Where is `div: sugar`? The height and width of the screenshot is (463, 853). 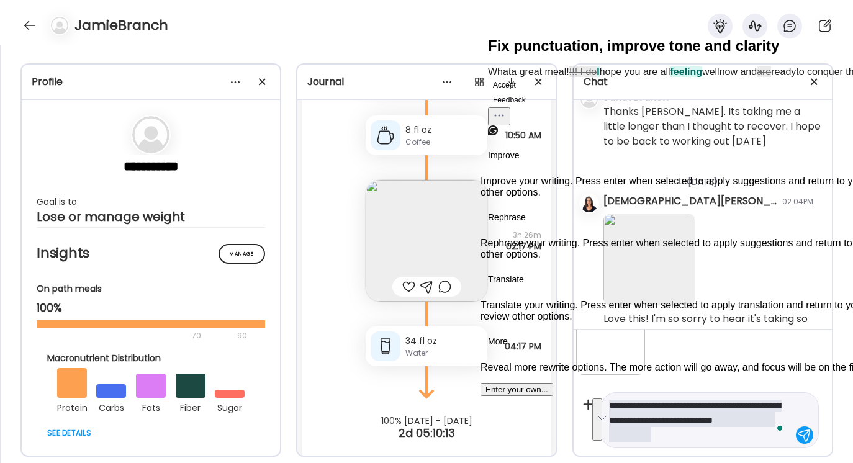
div: sugar is located at coordinates (230, 407).